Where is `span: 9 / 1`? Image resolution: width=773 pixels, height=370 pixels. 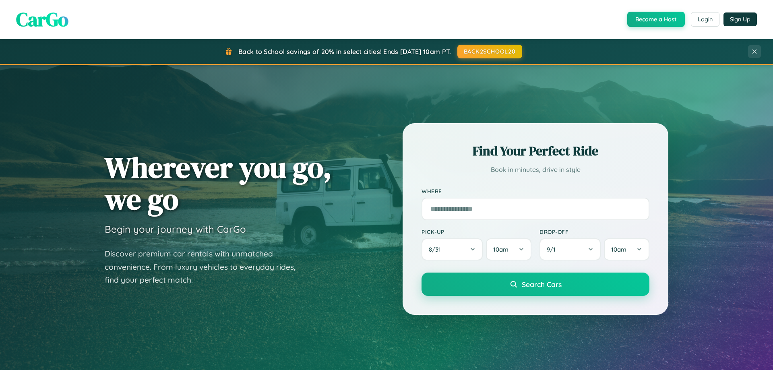
span: 9 / 1 is located at coordinates (553, 249).